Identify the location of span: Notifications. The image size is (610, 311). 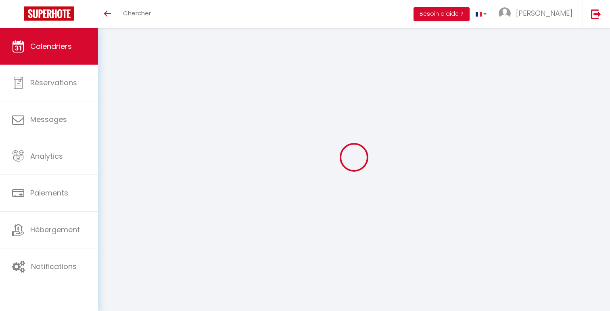
(54, 266).